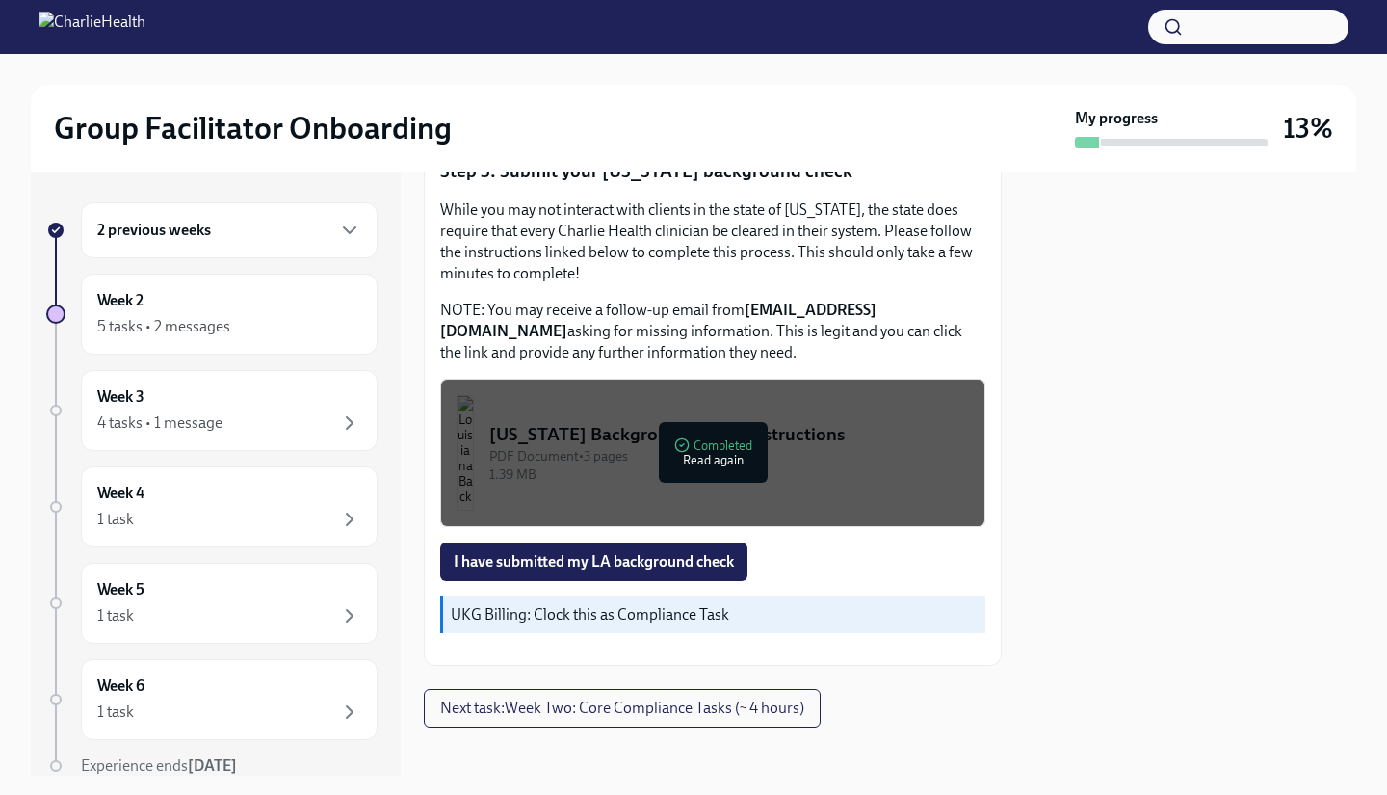 This screenshot has width=1387, height=795. What do you see at coordinates (1308, 128) in the screenshot?
I see `h3: 13%` at bounding box center [1308, 128].